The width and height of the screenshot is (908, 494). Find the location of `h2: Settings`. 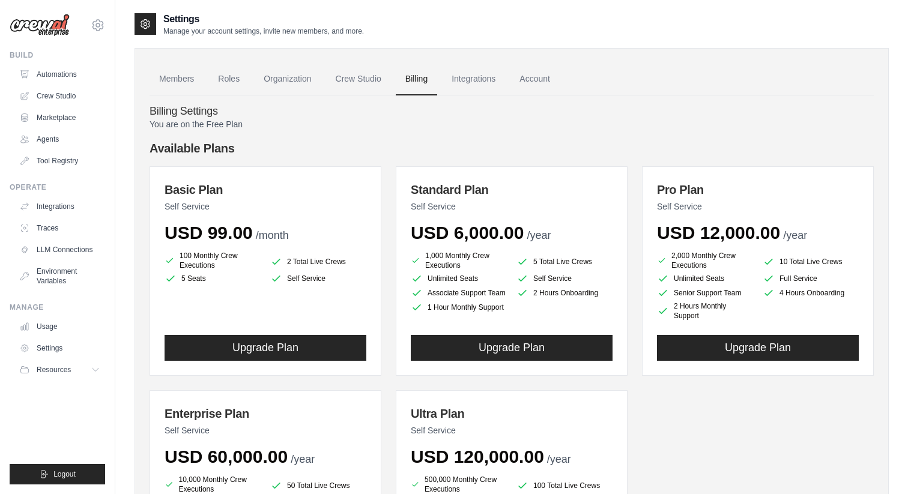

h2: Settings is located at coordinates (264, 19).